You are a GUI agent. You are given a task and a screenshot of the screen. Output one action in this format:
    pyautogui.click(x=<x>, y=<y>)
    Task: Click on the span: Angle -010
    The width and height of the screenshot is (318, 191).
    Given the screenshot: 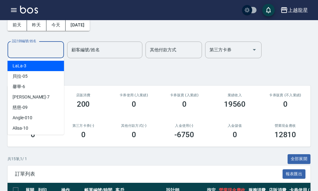 What is the action you would take?
    pyautogui.click(x=22, y=117)
    